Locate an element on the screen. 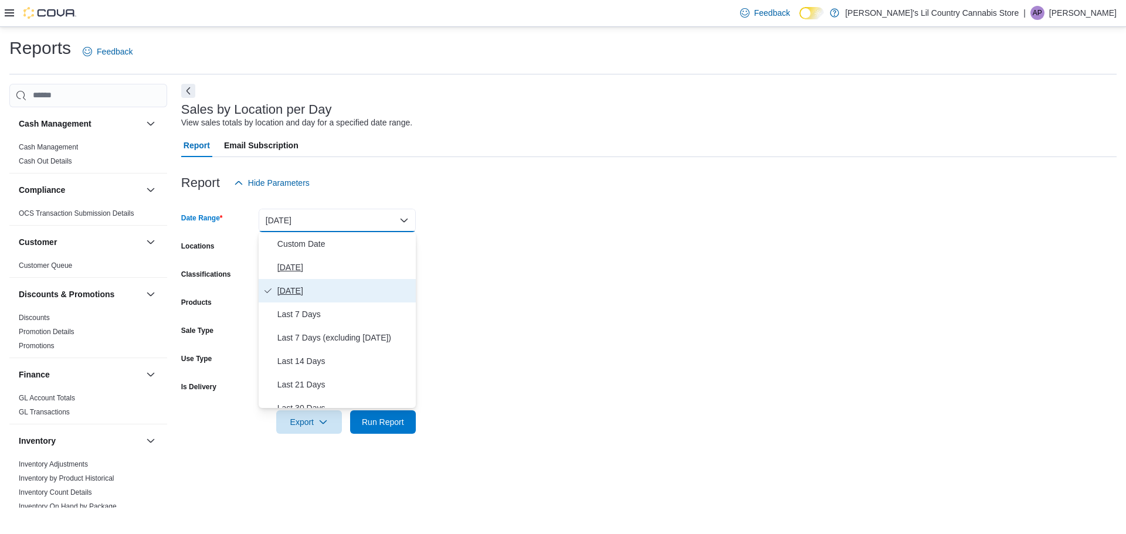 This screenshot has height=534, width=1126. a: Promotion Details is located at coordinates (46, 332).